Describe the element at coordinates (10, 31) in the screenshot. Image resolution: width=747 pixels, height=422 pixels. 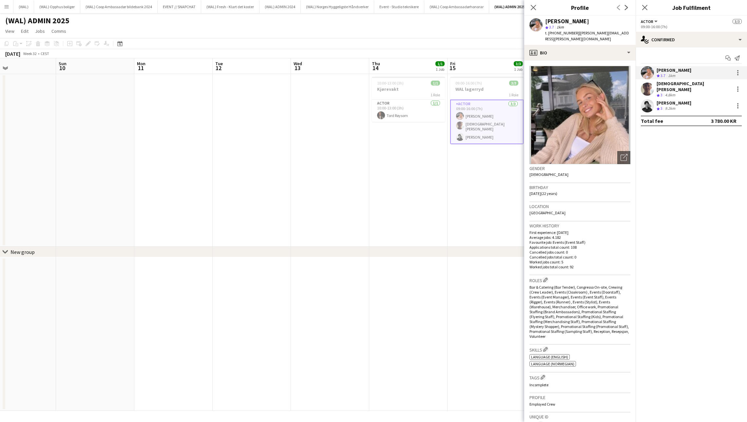
I see `a: View` at that location.